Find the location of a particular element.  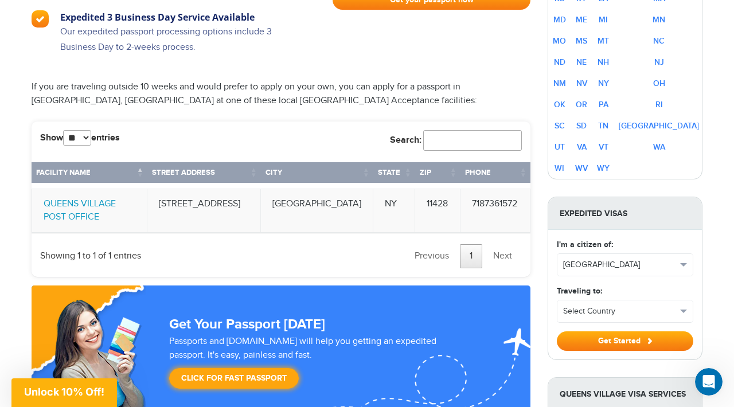

th: State: activate to sort column ascending is located at coordinates (394, 175).